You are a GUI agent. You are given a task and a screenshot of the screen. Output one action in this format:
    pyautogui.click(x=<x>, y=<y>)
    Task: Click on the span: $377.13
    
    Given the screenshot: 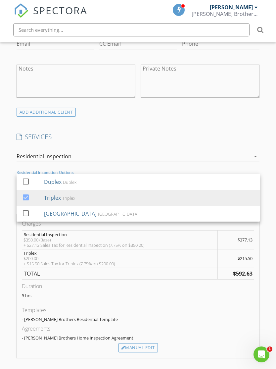 What is the action you would take?
    pyautogui.click(x=245, y=240)
    